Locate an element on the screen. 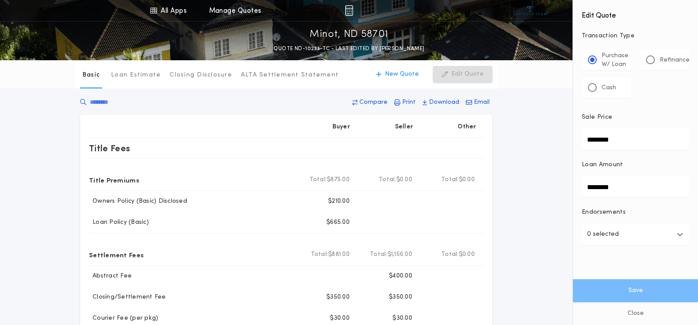  button: Compare is located at coordinates (370, 103).